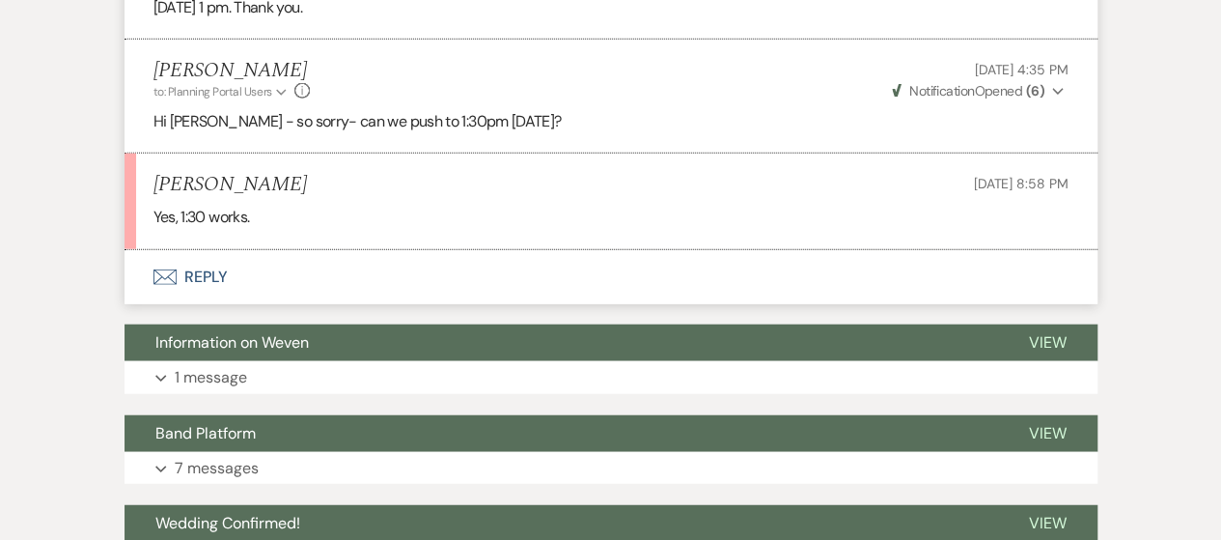 The image size is (1221, 540). Describe the element at coordinates (561, 433) in the screenshot. I see `button: Band Platform` at that location.